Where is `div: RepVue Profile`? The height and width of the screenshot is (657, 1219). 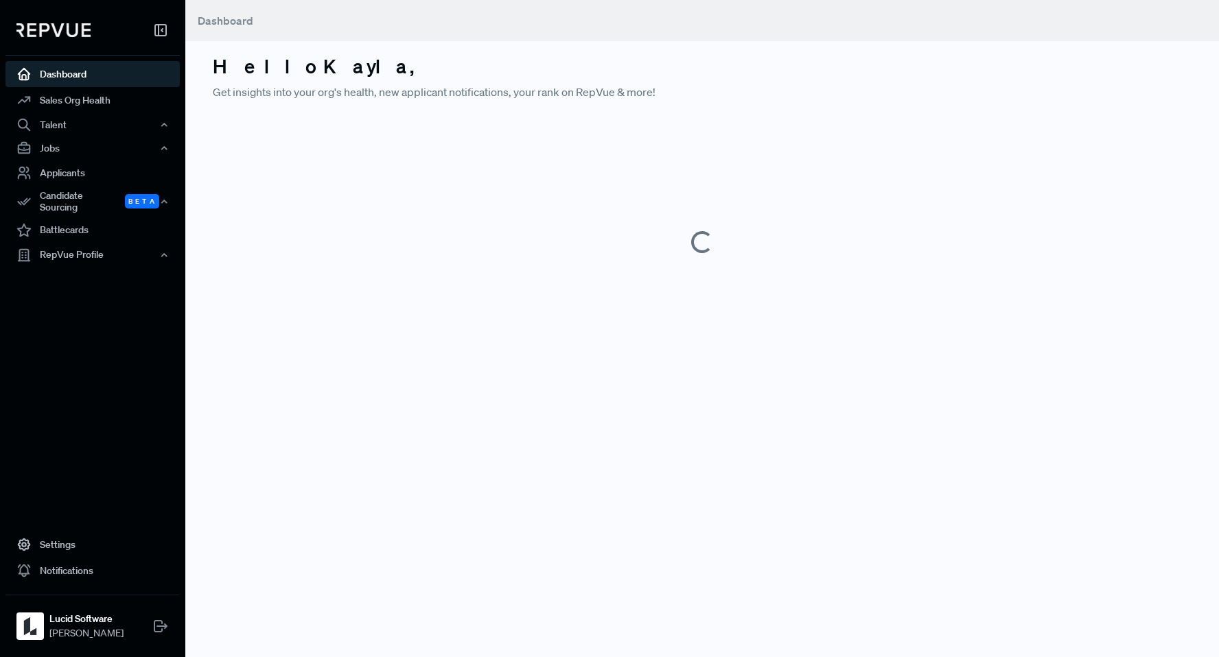
div: RepVue Profile is located at coordinates (93, 255).